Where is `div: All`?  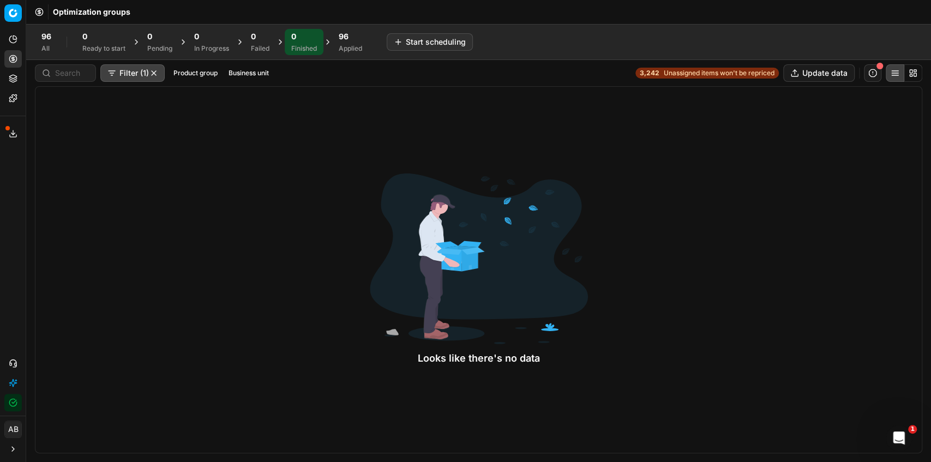
div: All is located at coordinates (46, 49).